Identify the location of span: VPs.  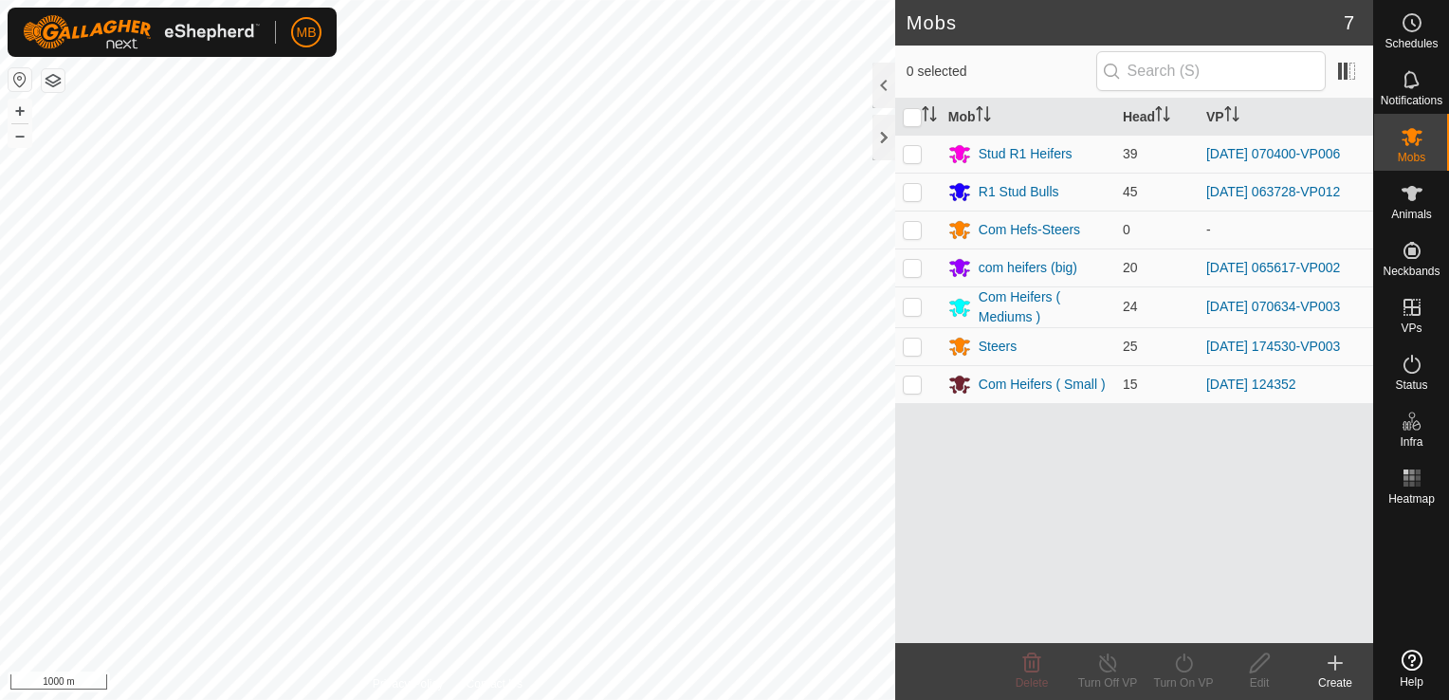
(1411, 328).